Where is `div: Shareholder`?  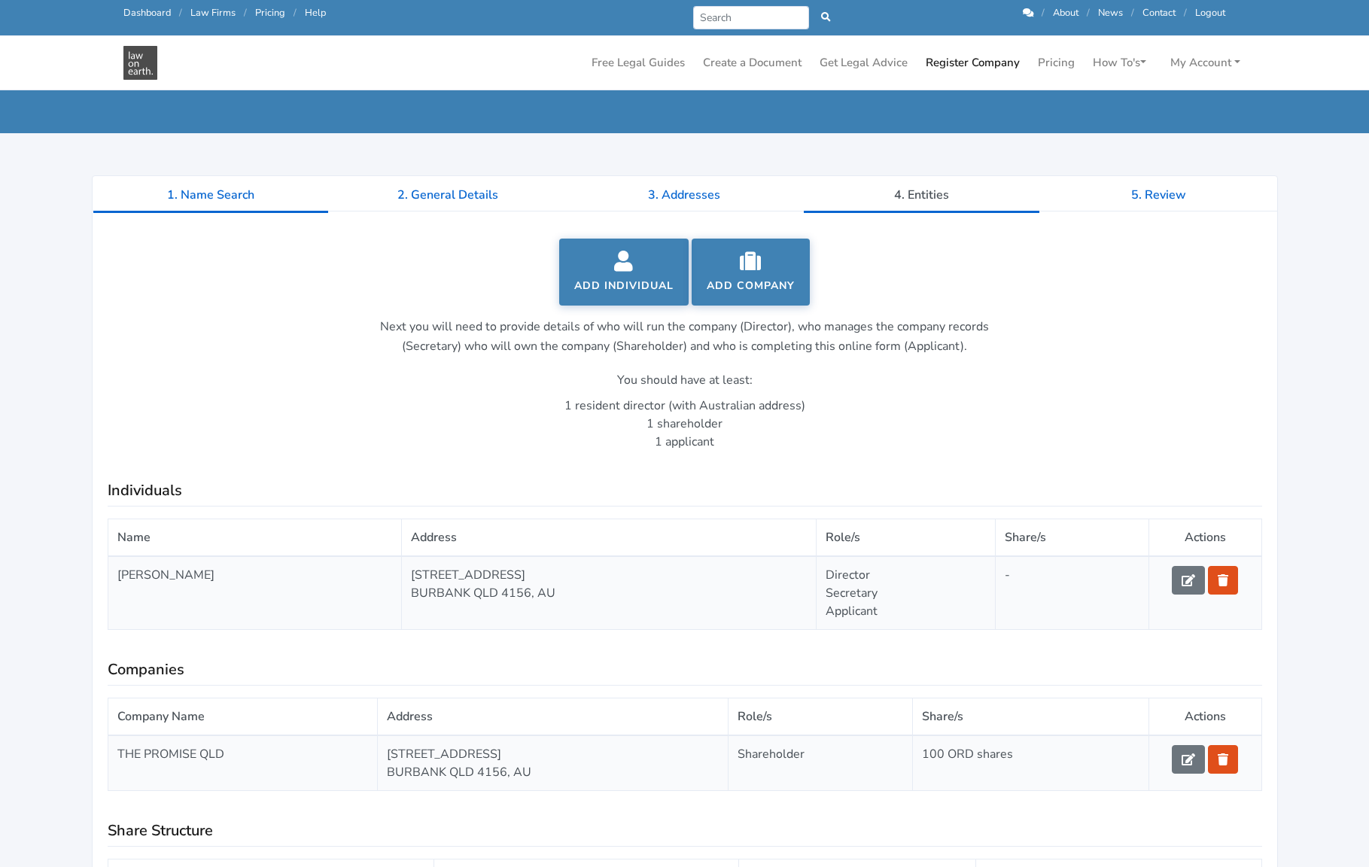 div: Shareholder is located at coordinates (820, 754).